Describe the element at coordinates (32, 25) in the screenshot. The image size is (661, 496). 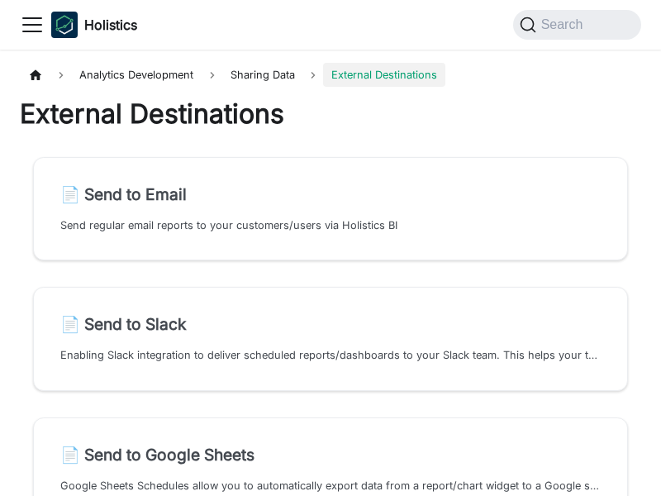
I see `button: Toggle navigation bar` at that location.